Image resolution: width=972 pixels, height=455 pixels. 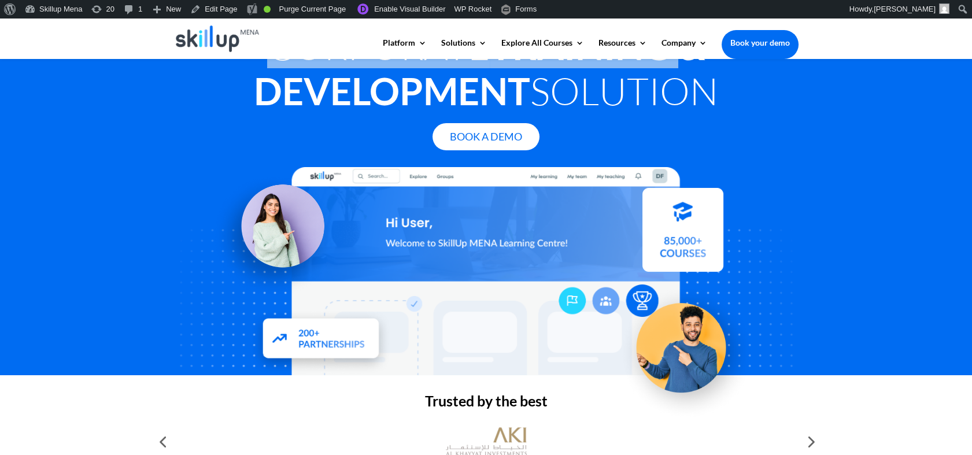 What do you see at coordinates (267, 9) in the screenshot?
I see `div: Good` at bounding box center [267, 9].